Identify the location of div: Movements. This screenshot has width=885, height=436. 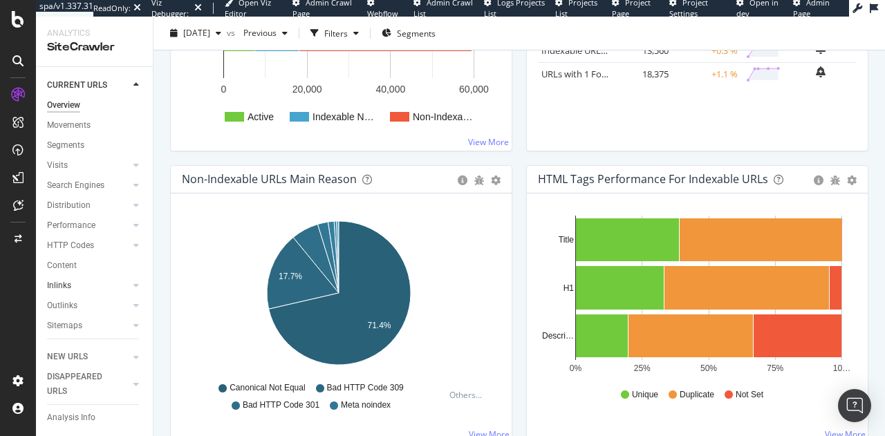
(68, 125).